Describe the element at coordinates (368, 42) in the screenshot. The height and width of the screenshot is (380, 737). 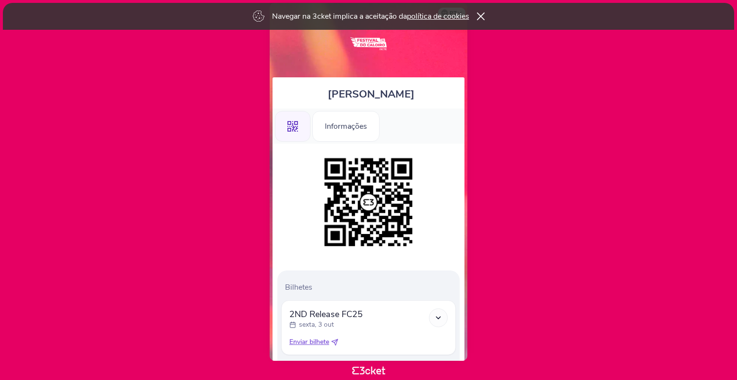
I see `img: Festival do Caloiro Iscte` at that location.